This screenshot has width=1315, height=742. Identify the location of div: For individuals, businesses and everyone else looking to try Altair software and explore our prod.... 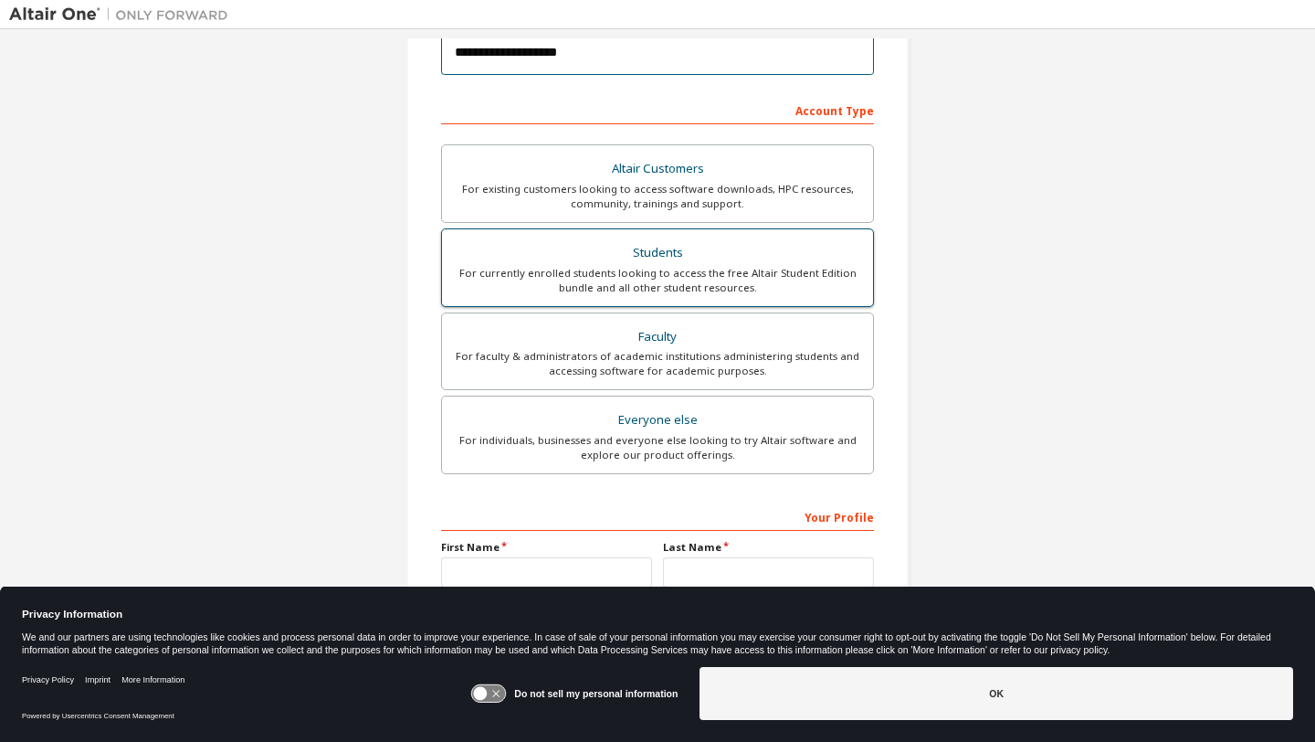
(658, 447).